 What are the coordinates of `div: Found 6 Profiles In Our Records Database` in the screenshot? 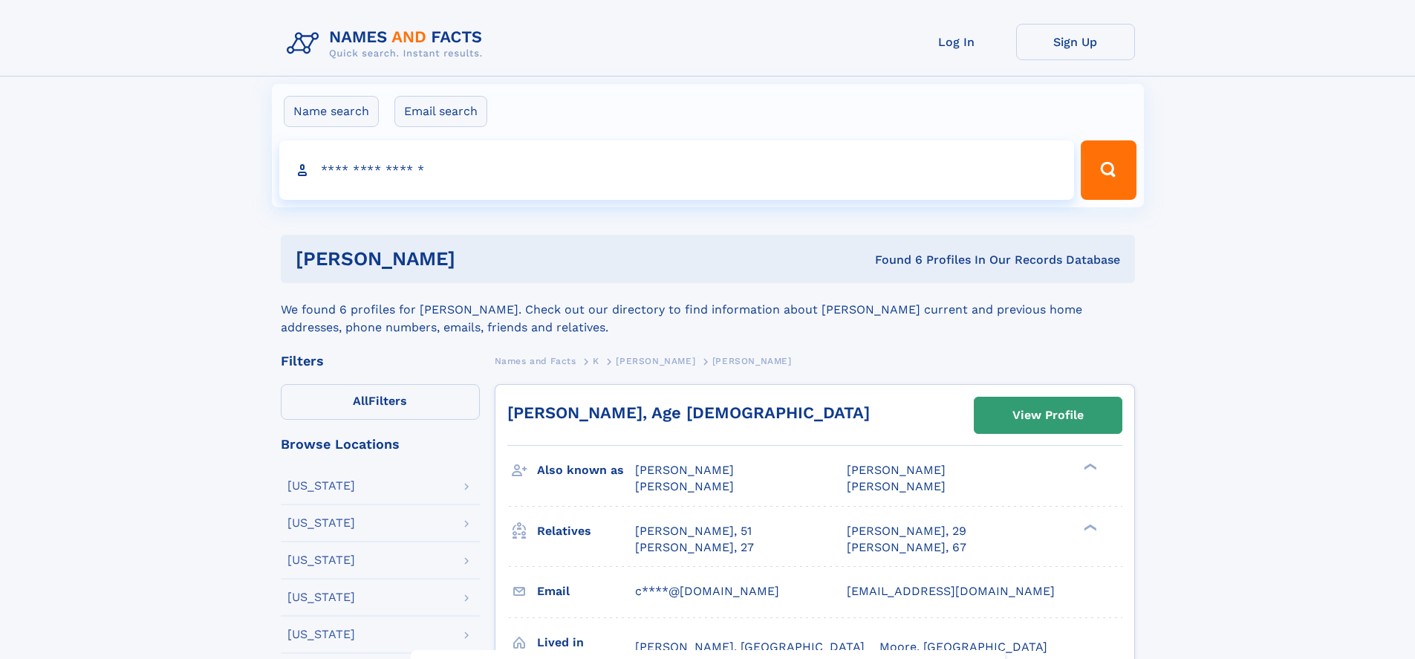 It's located at (892, 260).